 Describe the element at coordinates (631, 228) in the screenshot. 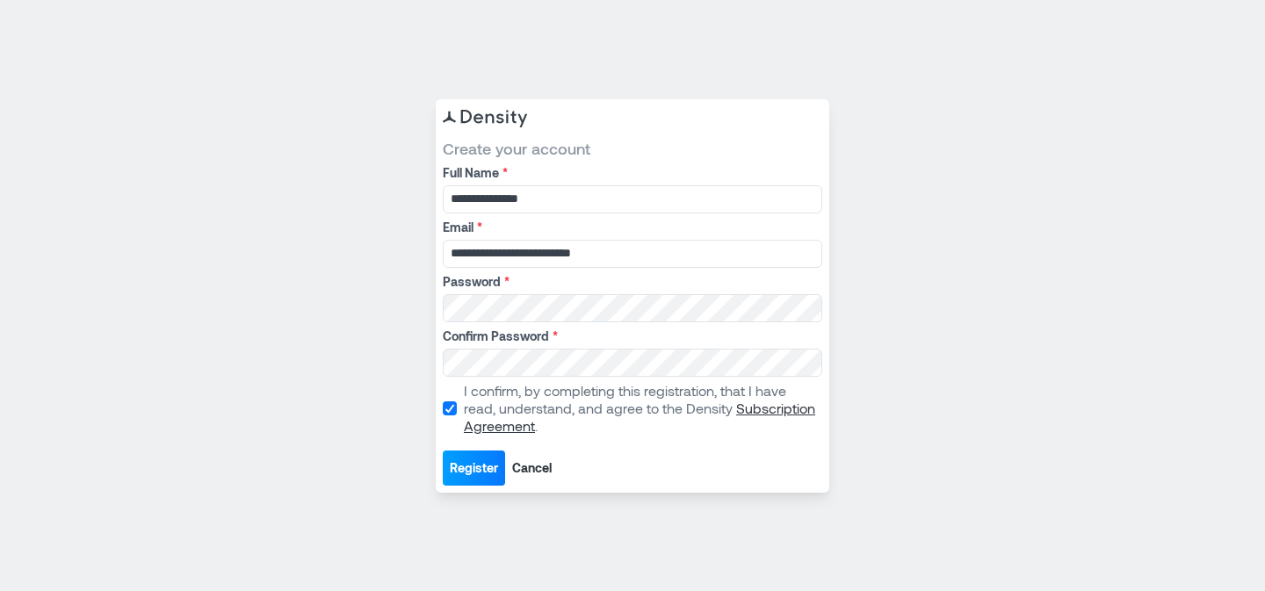

I see `label: Email` at that location.